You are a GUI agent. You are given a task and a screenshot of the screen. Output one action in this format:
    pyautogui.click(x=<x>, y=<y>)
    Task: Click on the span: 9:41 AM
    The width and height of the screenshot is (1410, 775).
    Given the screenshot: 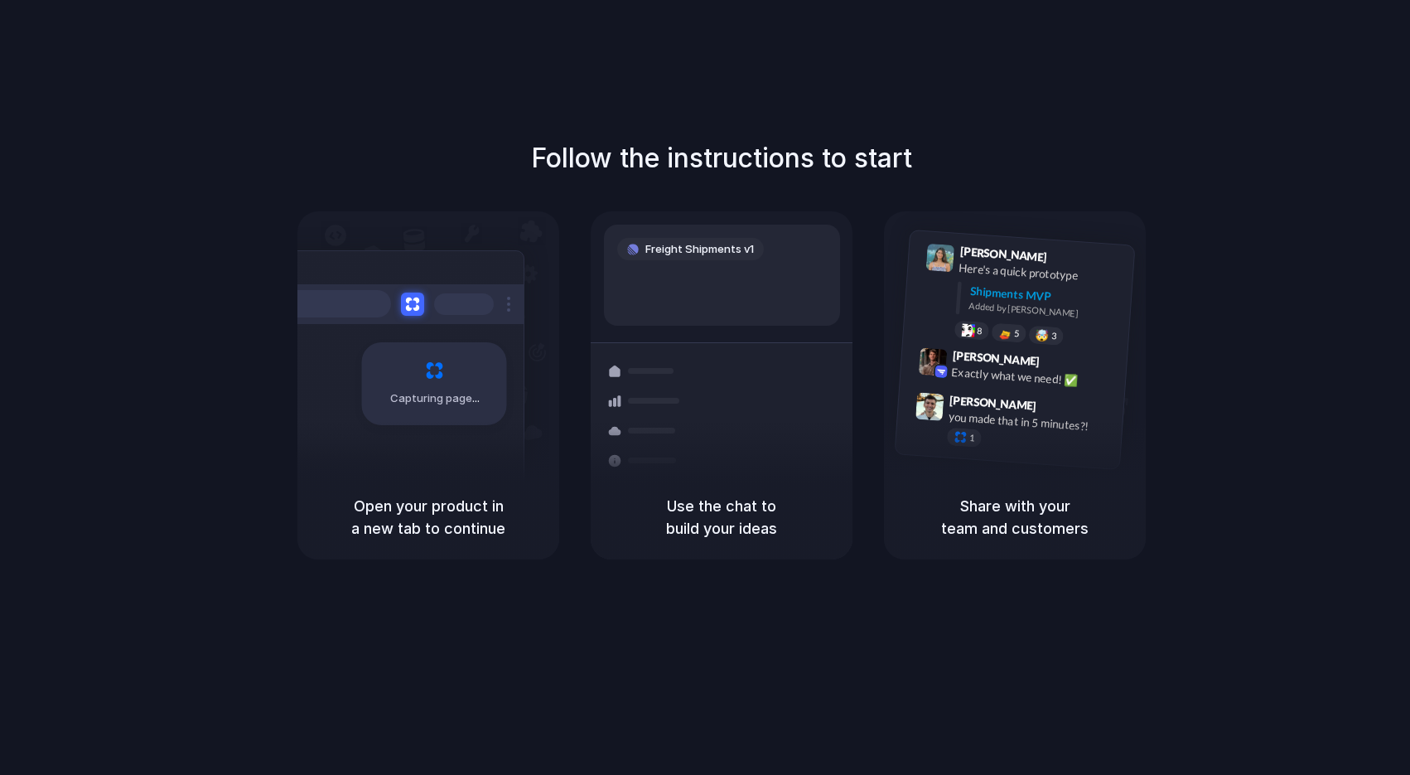 What is the action you would take?
    pyautogui.click(x=1069, y=259)
    